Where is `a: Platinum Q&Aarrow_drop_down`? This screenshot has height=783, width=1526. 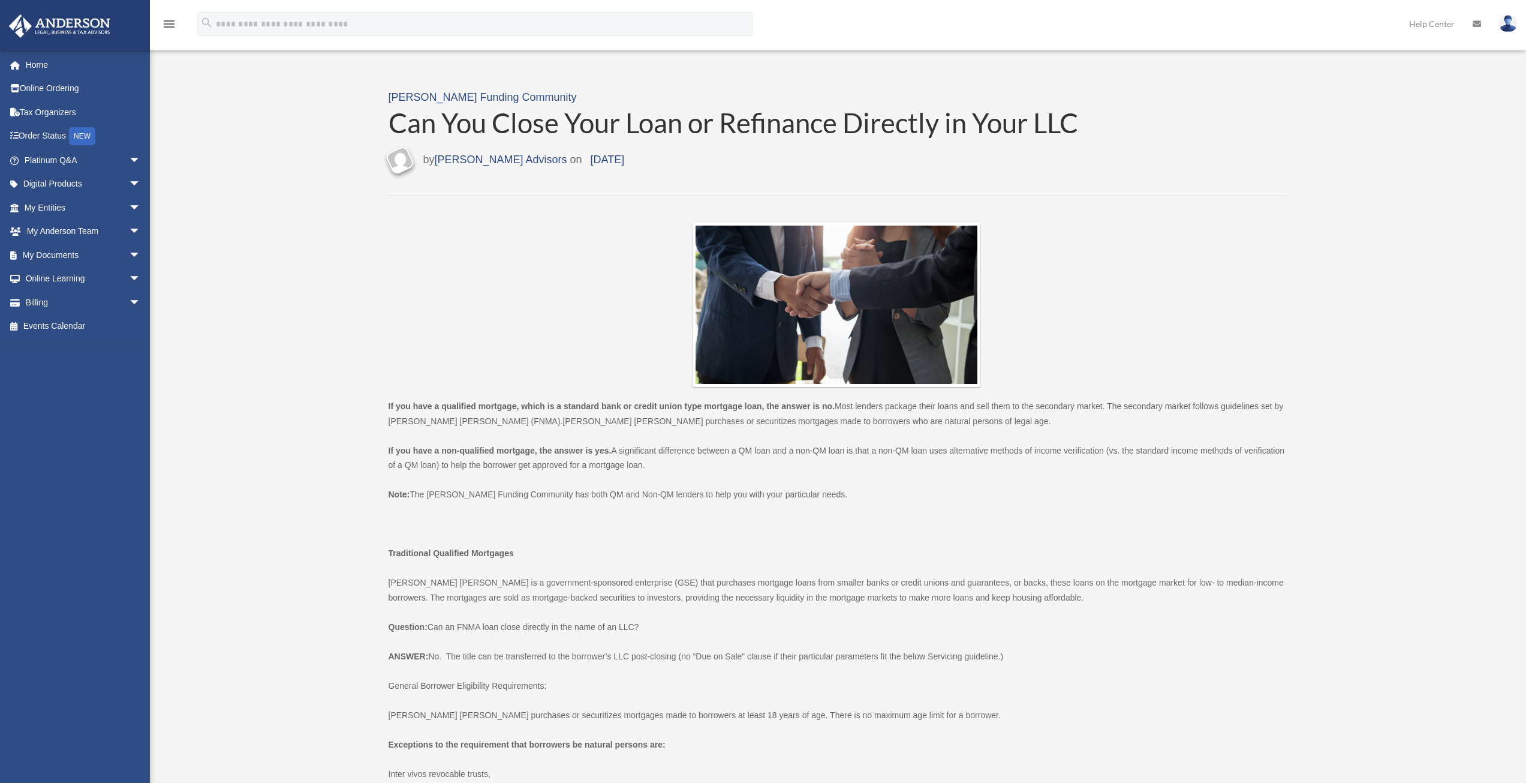 a: Platinum Q&Aarrow_drop_down is located at coordinates (83, 160).